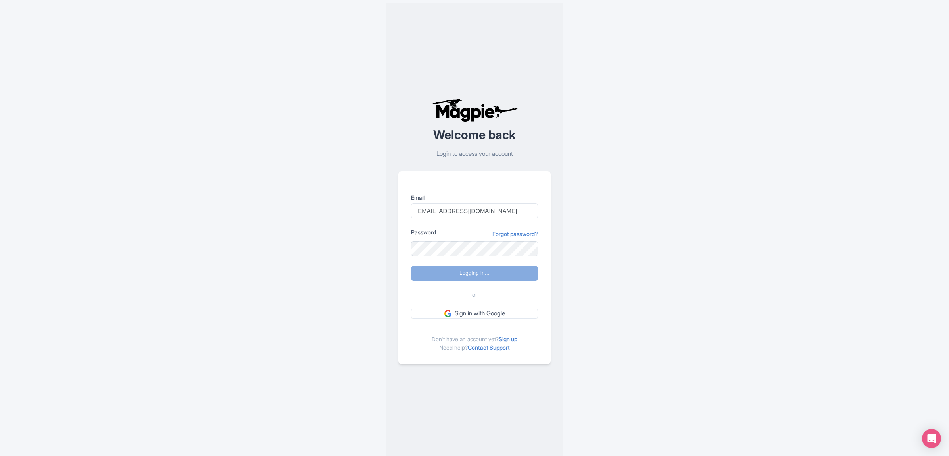  Describe the element at coordinates (475, 197) in the screenshot. I see `label: Email` at that location.